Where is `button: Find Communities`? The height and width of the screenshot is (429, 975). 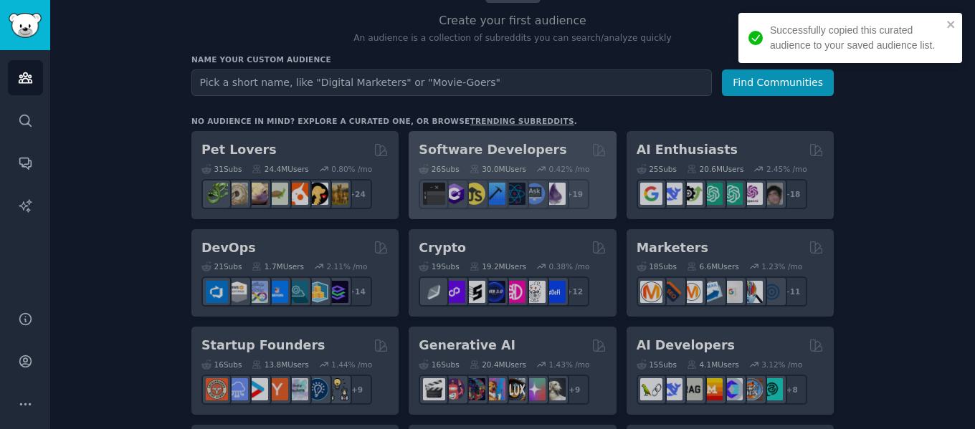 button: Find Communities is located at coordinates (778, 82).